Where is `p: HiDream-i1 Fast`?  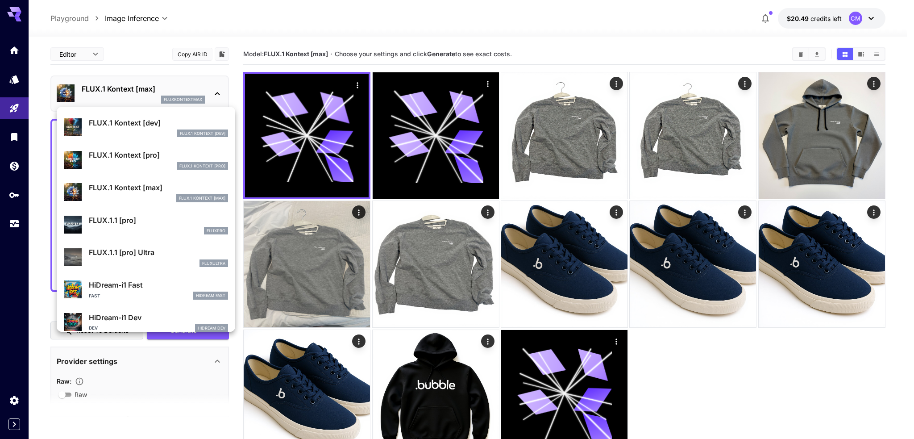 p: HiDream-i1 Fast is located at coordinates (158, 285).